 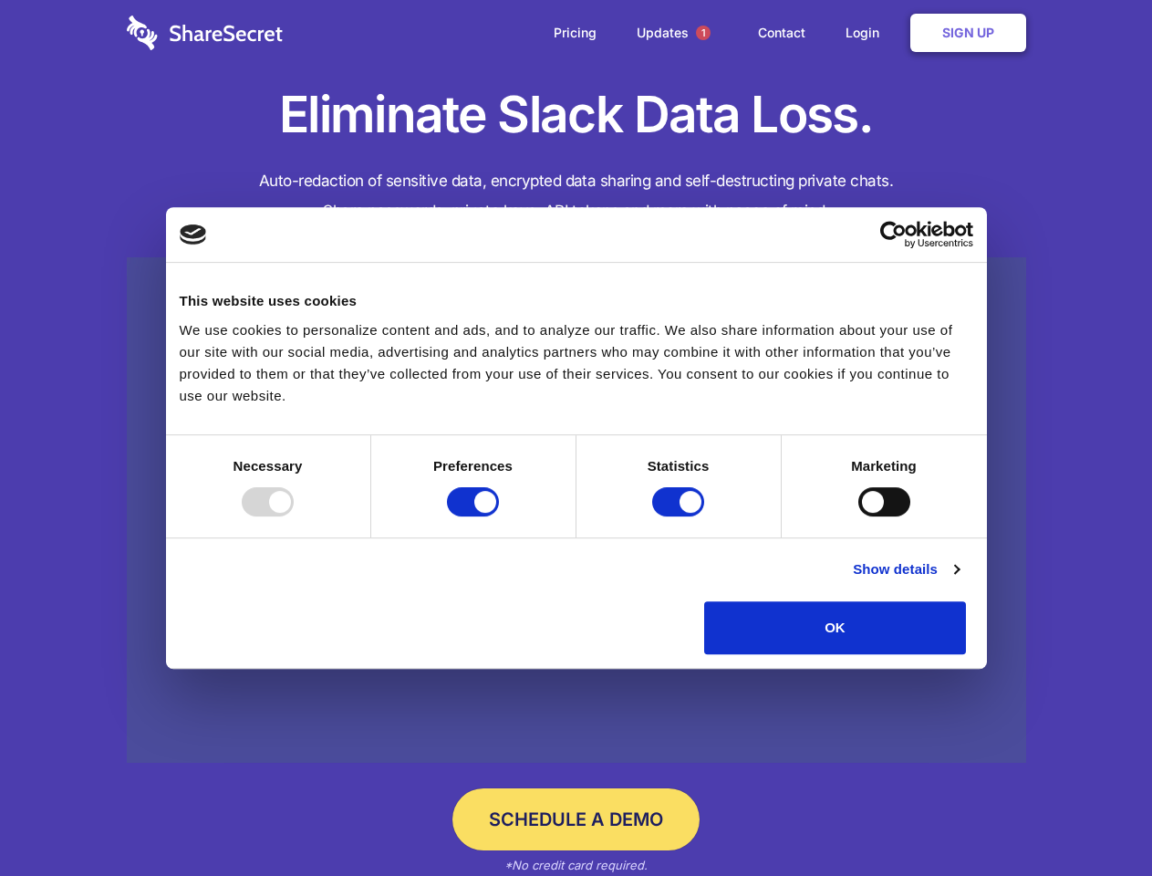 I want to click on div: We use cookies to personalize content and ads, and to analyze our traffic. We also share informat..., so click(x=577, y=363).